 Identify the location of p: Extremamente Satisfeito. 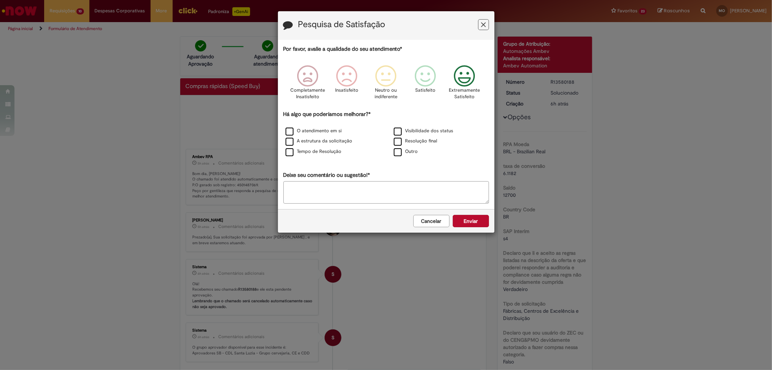
(465, 93).